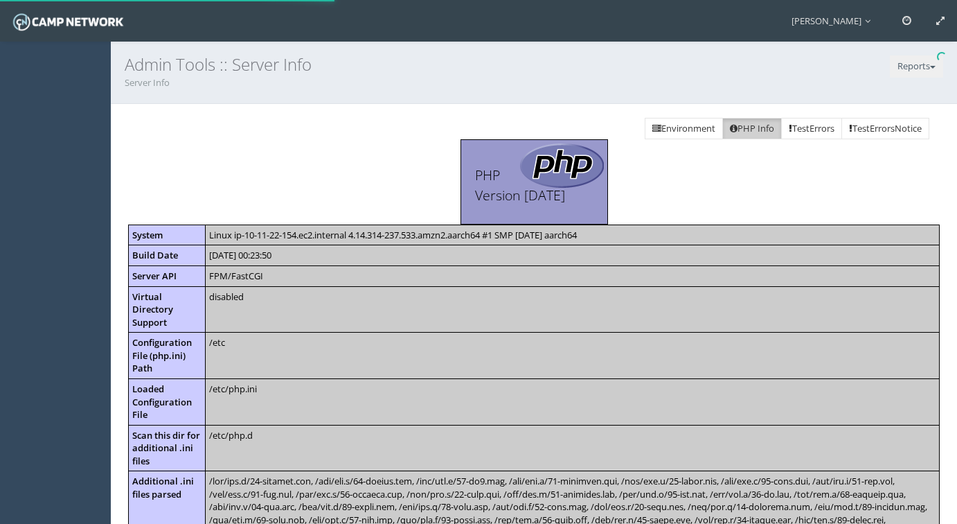 Image resolution: width=957 pixels, height=524 pixels. Describe the element at coordinates (534, 64) in the screenshot. I see `h3: Admin Tools :: Server Info` at that location.